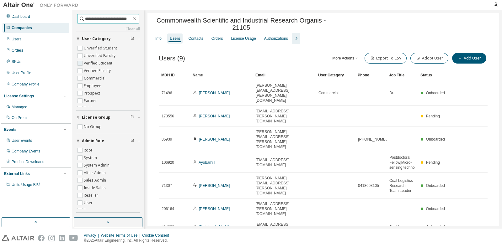 This screenshot has width=502, height=247. Describe the element at coordinates (221, 75) in the screenshot. I see `div: Name` at that location.